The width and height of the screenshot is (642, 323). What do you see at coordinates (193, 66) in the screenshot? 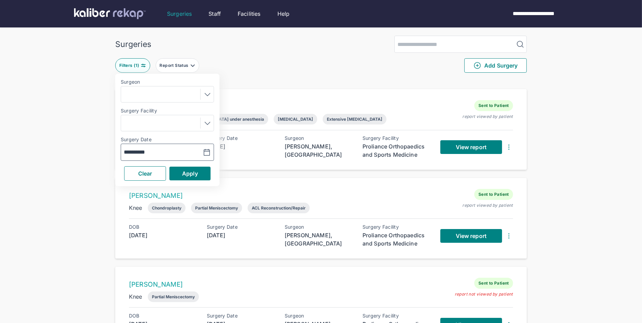
I see `img: filter-caret-down-grey.b3560631.svg` at bounding box center [193, 66].